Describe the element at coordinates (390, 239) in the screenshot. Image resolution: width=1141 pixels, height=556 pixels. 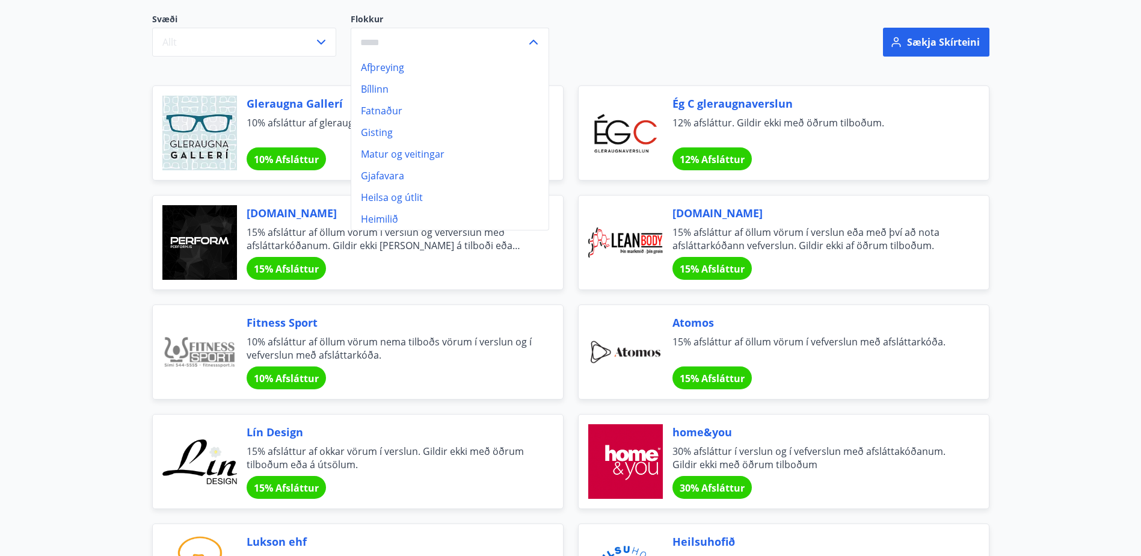
I see `span: 15% afsláttur af öllum vörum í verslun og vefverslun með afsláttarkóðanum. Gildir ekki [PERSON_NA...` at that location.